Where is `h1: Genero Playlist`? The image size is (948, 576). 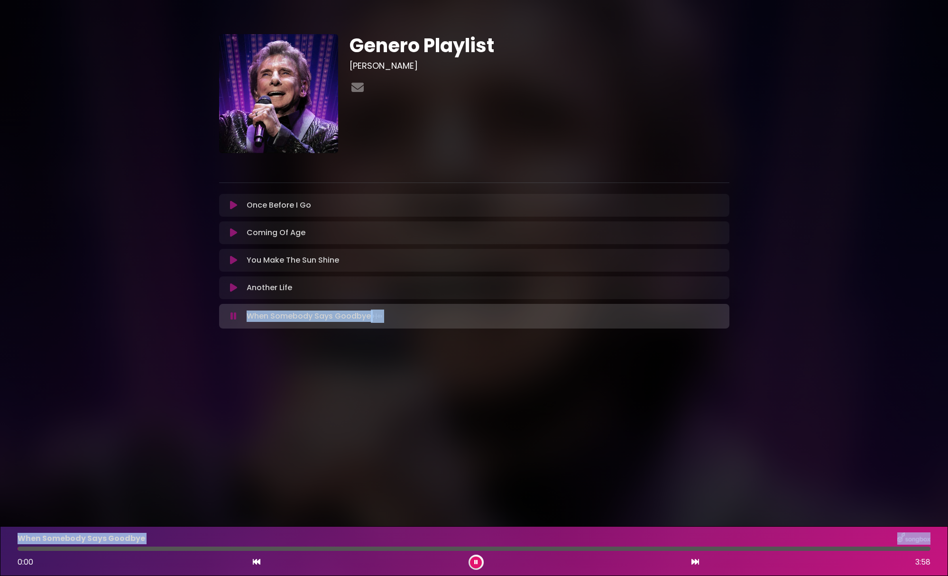
h1: Genero Playlist is located at coordinates (539, 46).